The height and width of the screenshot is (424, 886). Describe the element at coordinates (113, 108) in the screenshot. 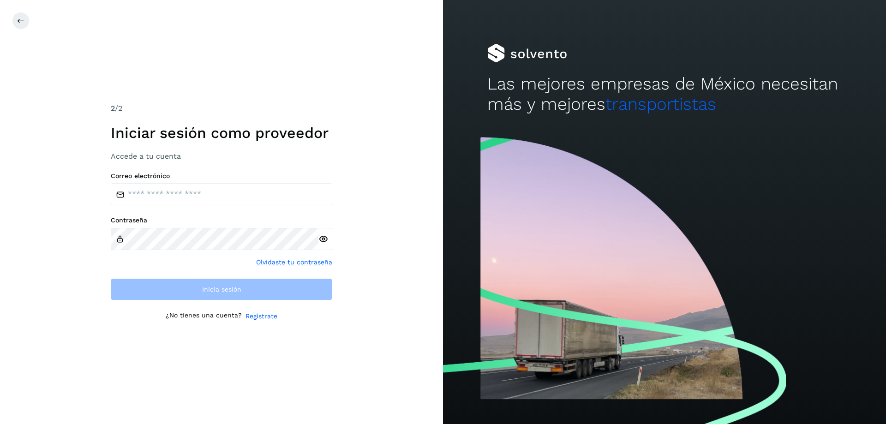

I see `span: 2` at that location.